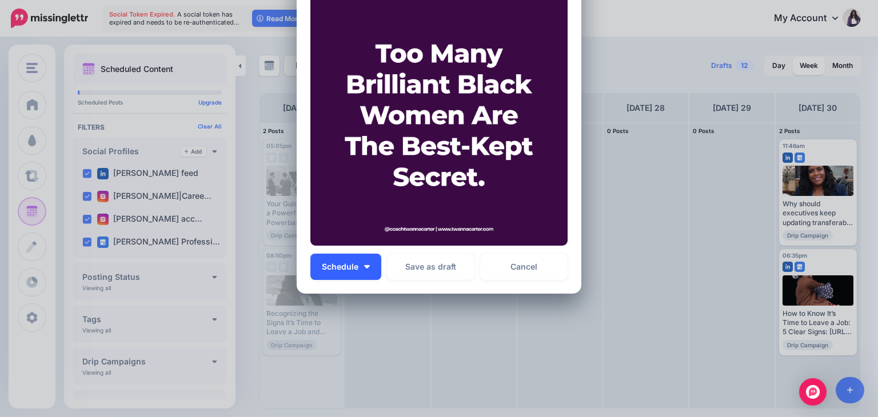 The height and width of the screenshot is (417, 878). What do you see at coordinates (430, 267) in the screenshot?
I see `button: Save as draft` at bounding box center [430, 267].